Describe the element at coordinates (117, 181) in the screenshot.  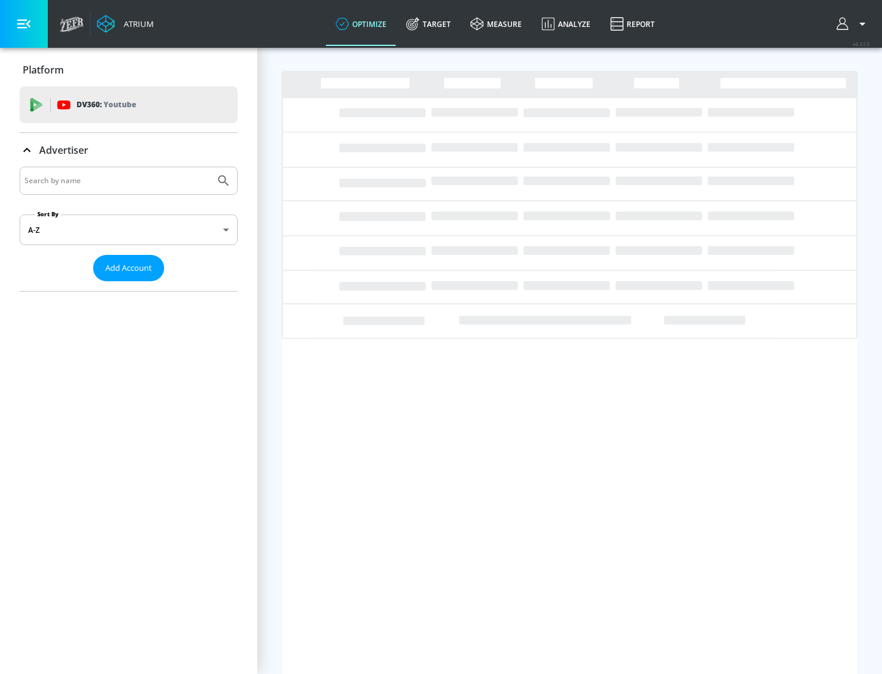
I see `input: Search by name` at that location.